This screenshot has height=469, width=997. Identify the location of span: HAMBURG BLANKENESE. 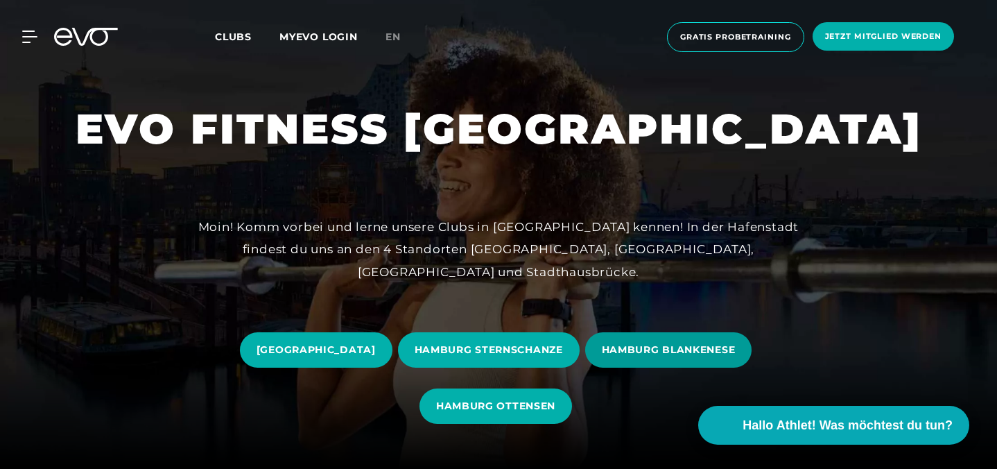
(668, 349).